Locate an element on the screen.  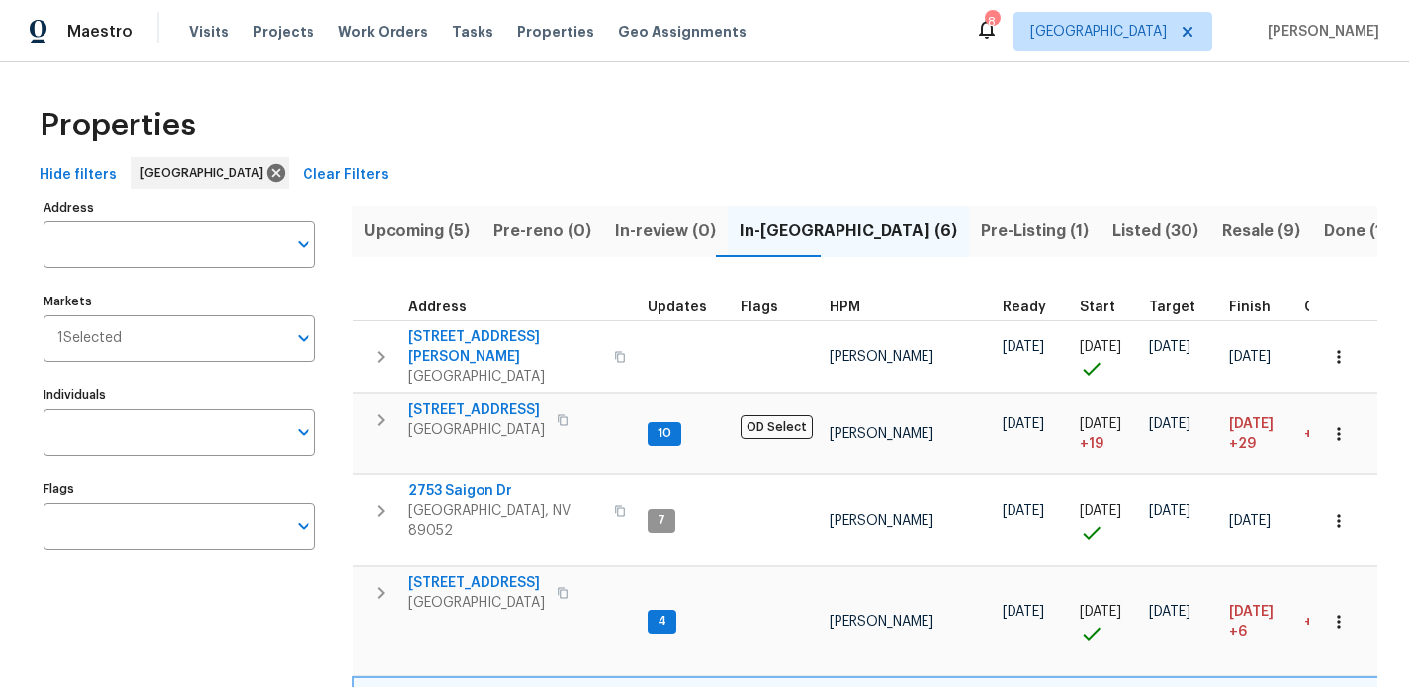
span: Listed (30) is located at coordinates (1155, 231).